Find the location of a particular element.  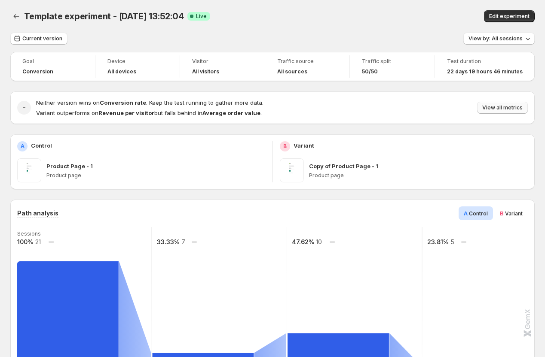

a: GoalConversion is located at coordinates (52, 67).